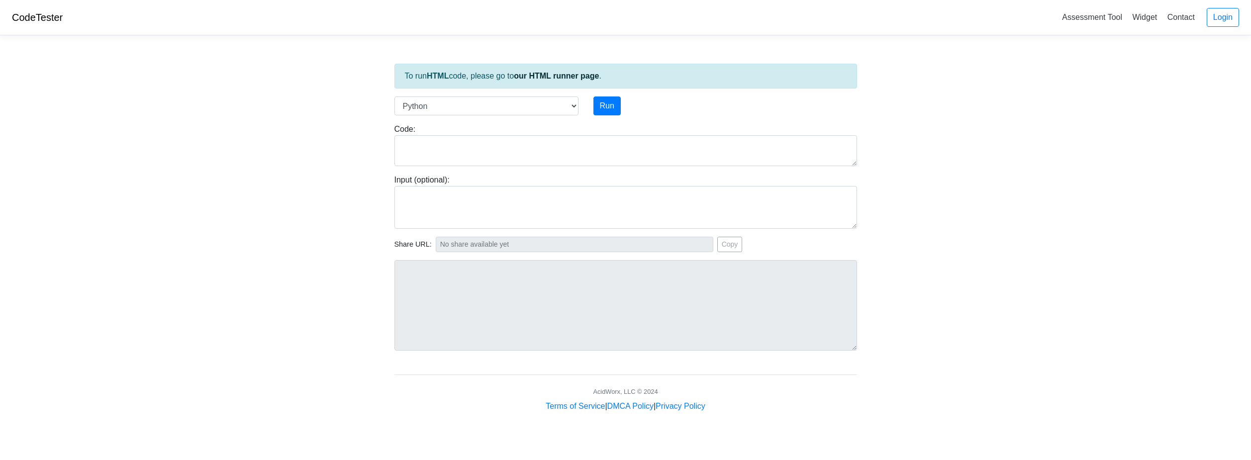  I want to click on a: Terms of Service, so click(575, 406).